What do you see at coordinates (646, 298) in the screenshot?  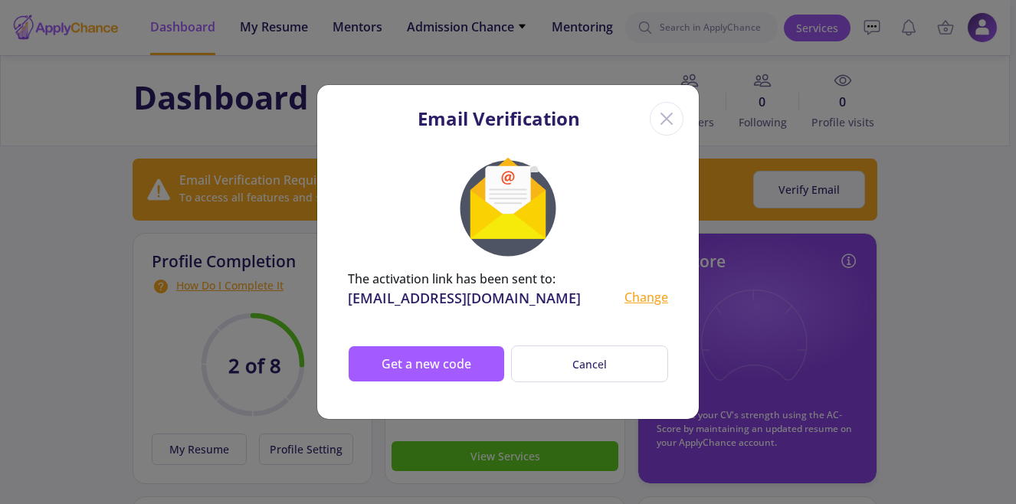 I see `div: Change` at bounding box center [646, 298].